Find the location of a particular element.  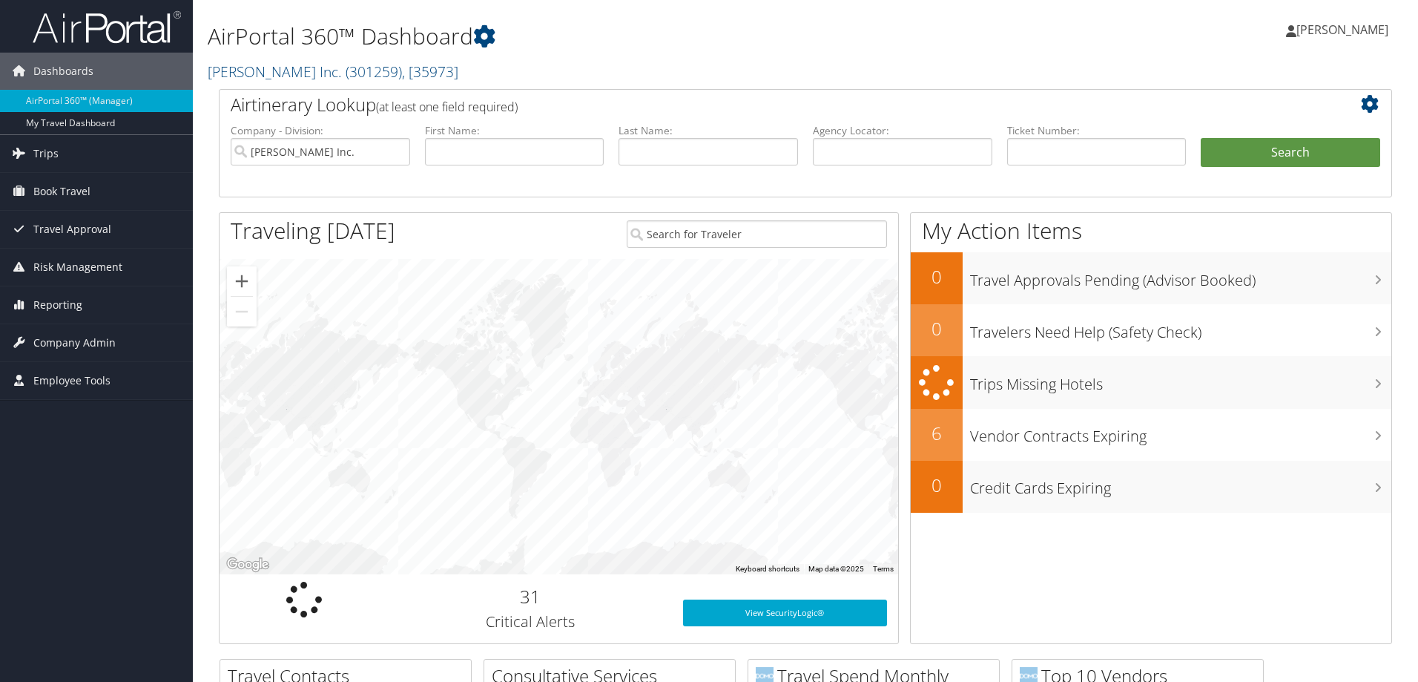

label: Ticket Number: is located at coordinates (1097, 131).